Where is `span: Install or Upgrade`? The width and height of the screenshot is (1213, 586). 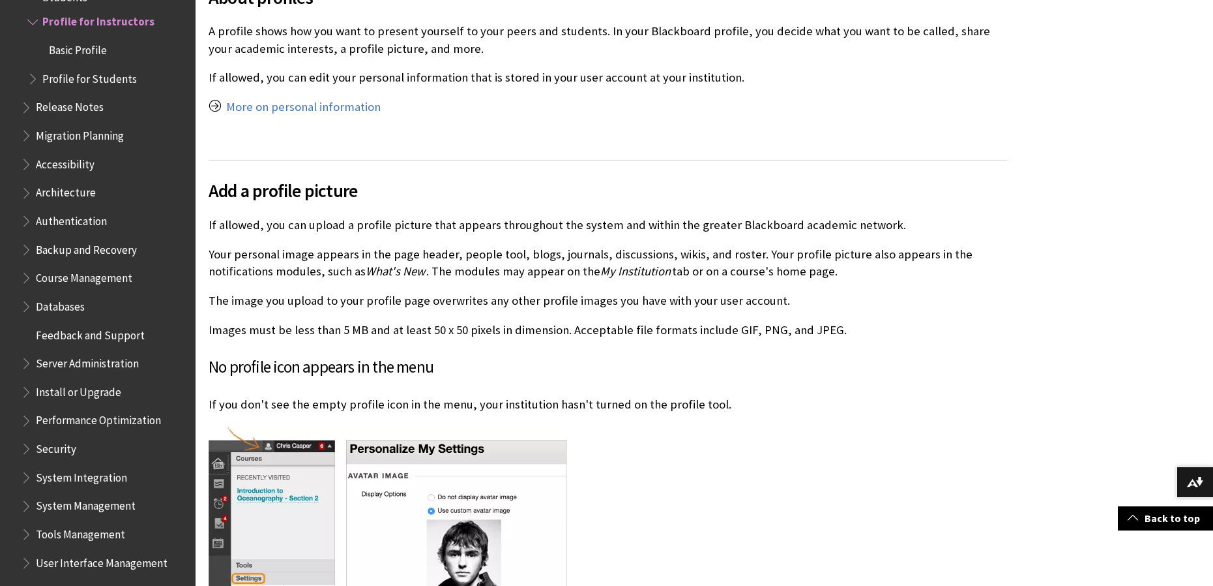 span: Install or Upgrade is located at coordinates (78, 389).